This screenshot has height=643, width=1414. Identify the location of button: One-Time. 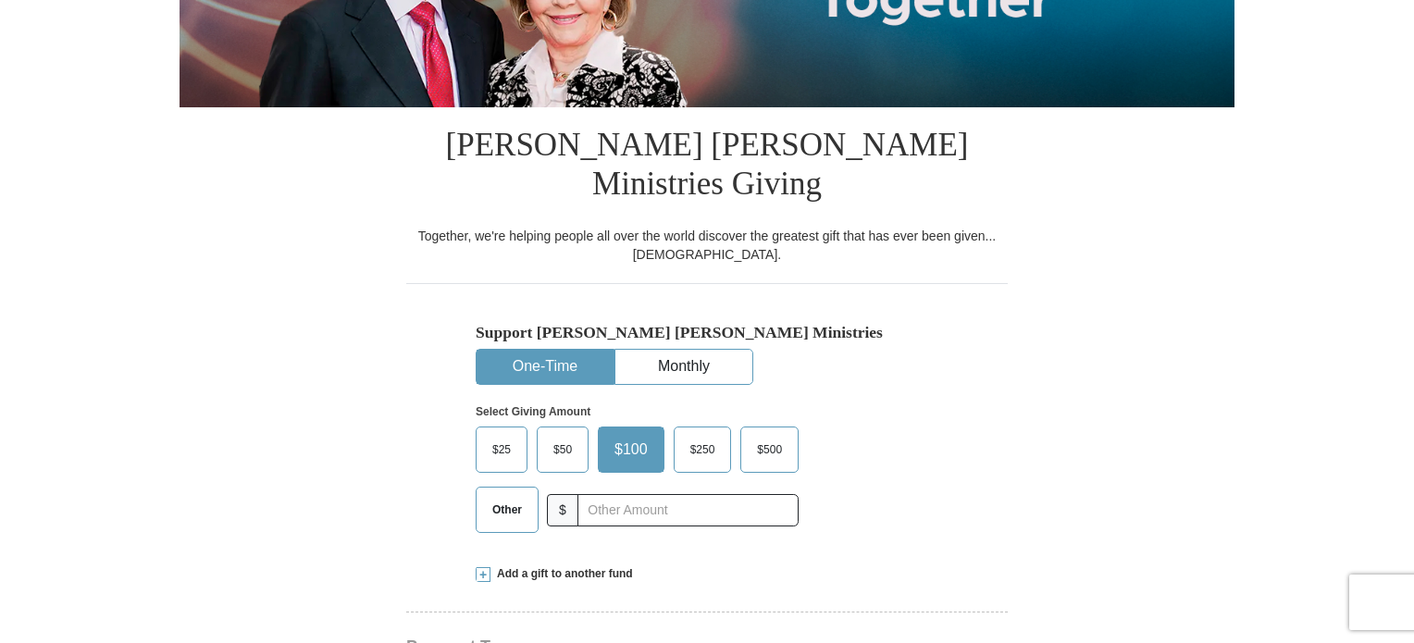
(545, 366).